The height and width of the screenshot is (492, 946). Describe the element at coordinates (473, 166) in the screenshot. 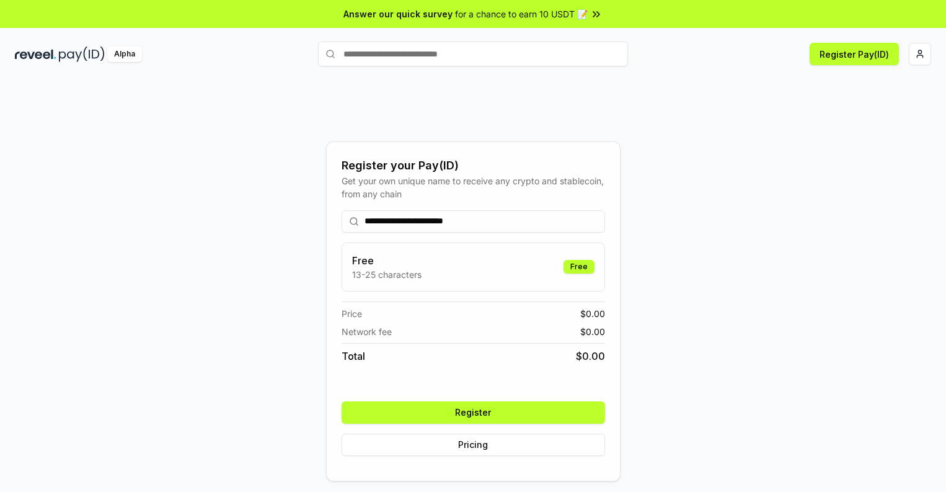

I see `div: Register your Pay(ID)` at that location.